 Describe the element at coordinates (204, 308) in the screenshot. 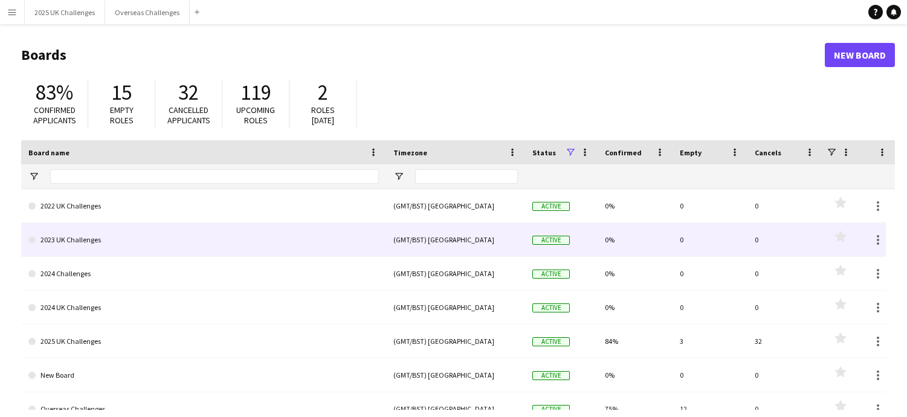

I see `a: 2024 UK Challenges` at that location.